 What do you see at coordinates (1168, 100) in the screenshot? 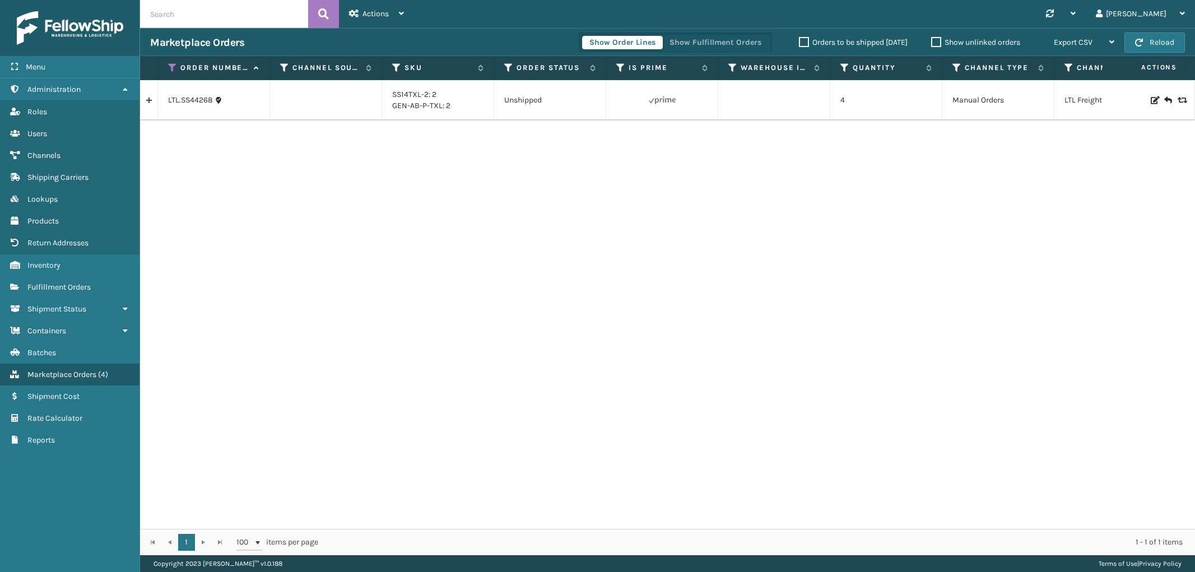
I see `i: Create Return Label` at bounding box center [1168, 100].